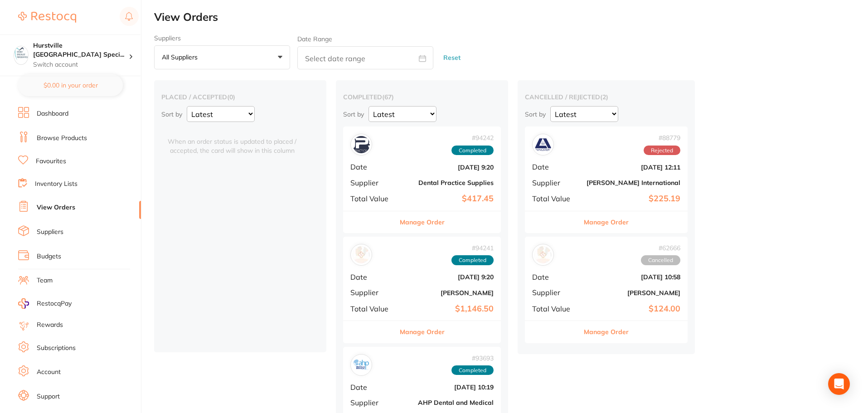  What do you see at coordinates (315, 39) in the screenshot?
I see `label: Date Range` at bounding box center [315, 39].